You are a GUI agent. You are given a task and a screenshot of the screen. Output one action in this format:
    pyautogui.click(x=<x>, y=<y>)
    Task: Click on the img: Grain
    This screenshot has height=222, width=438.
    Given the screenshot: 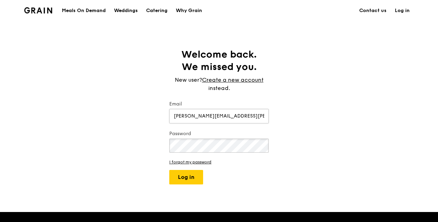 What is the action you would take?
    pyautogui.click(x=38, y=10)
    